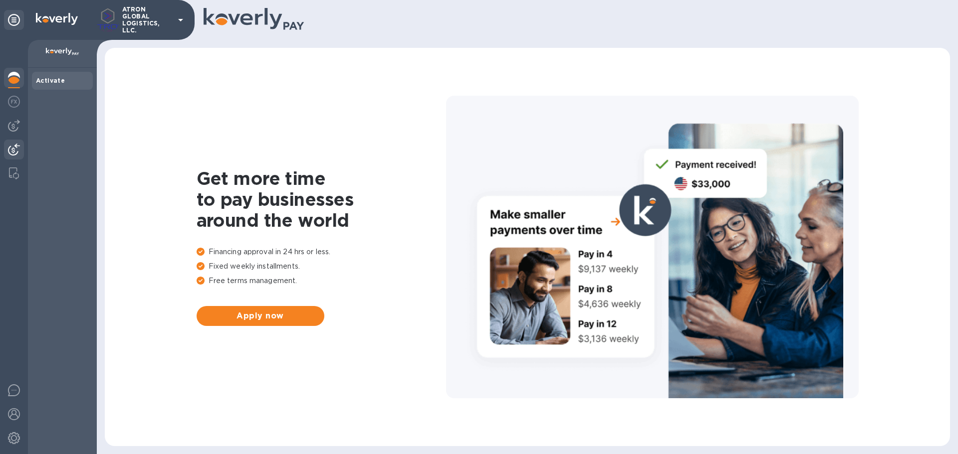 Image resolution: width=958 pixels, height=454 pixels. Describe the element at coordinates (50, 80) in the screenshot. I see `b: Activate` at that location.